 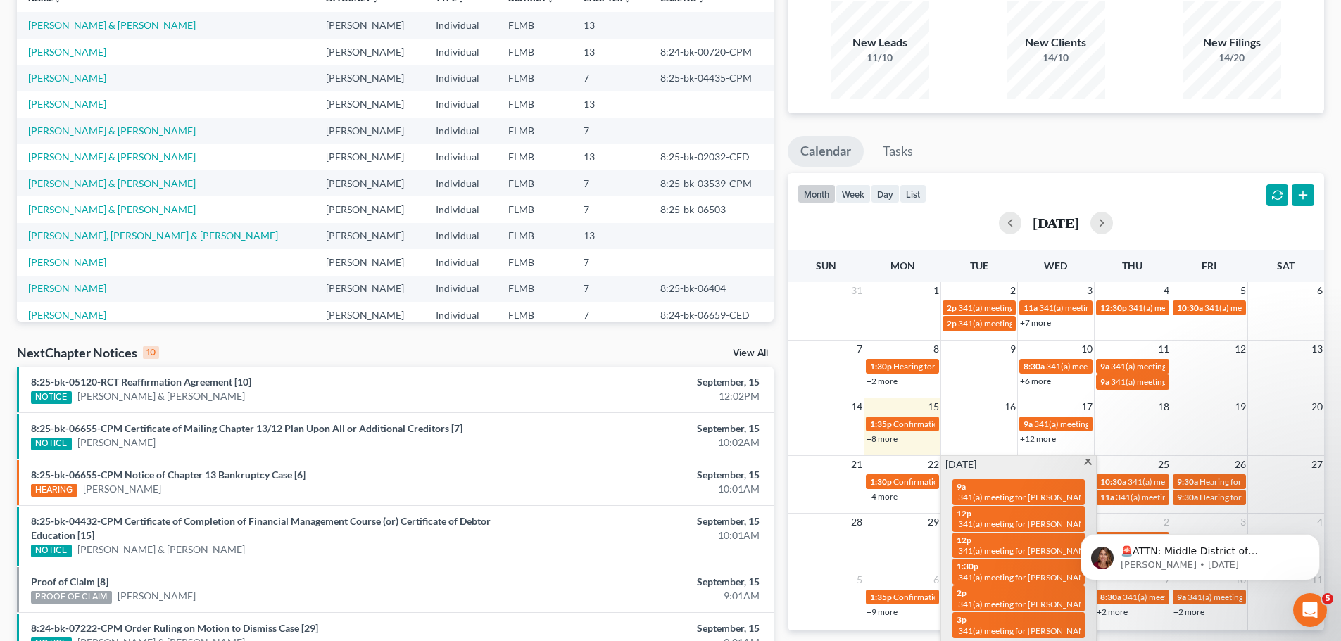 What do you see at coordinates (1056, 58) in the screenshot?
I see `div: 14/10` at bounding box center [1056, 58].